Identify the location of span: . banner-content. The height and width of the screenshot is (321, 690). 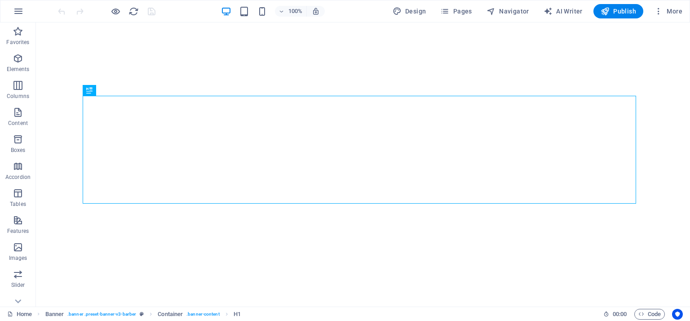
(203, 314).